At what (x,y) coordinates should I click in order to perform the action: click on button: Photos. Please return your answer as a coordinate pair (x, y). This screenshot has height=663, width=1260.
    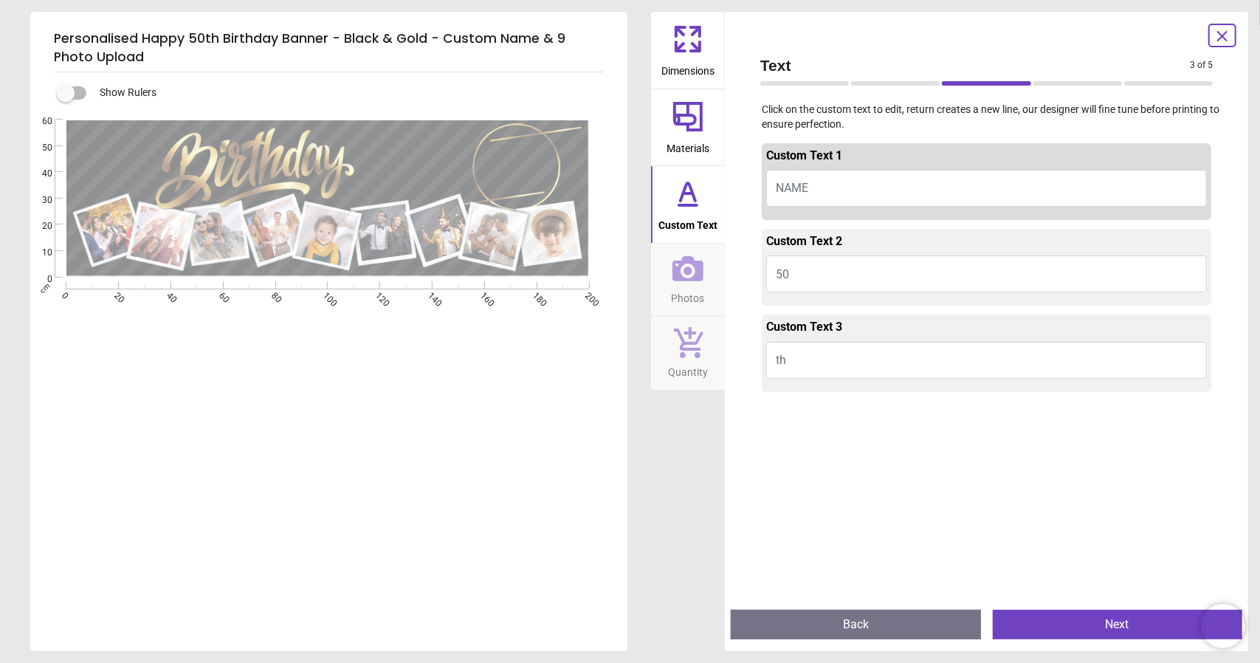
    Looking at the image, I should click on (688, 280).